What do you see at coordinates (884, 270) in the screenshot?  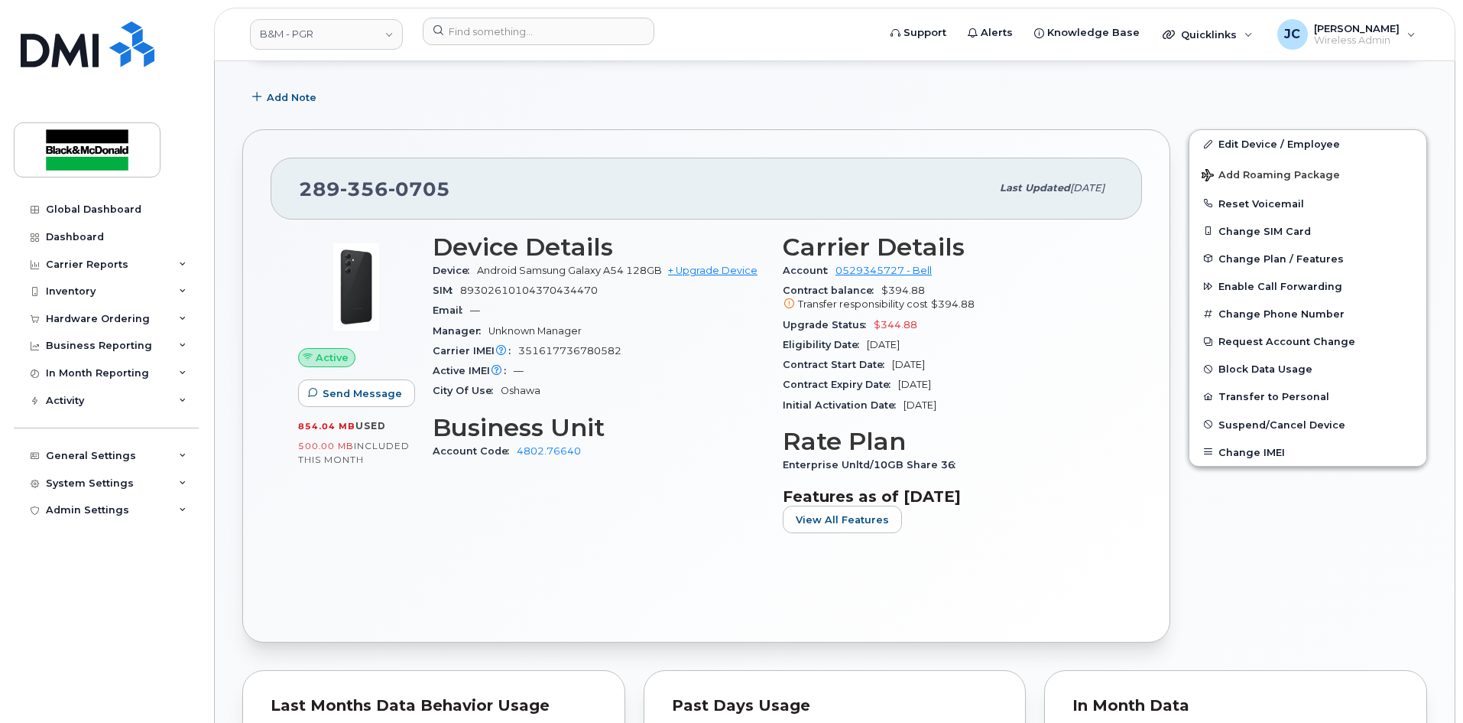 I see `a: 0529345727 - Bell` at bounding box center [884, 270].